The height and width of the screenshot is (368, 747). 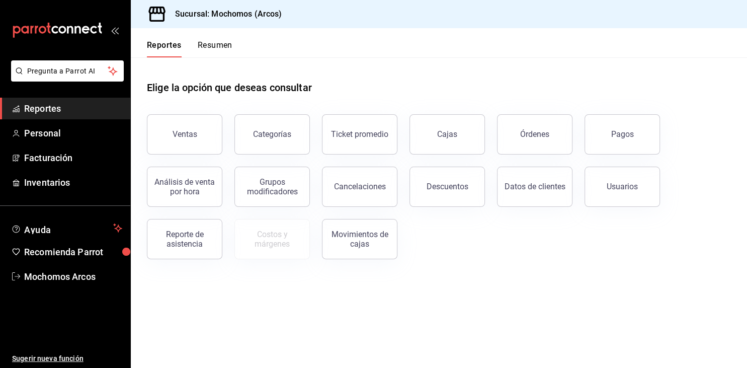 What do you see at coordinates (359, 187) in the screenshot?
I see `button: Cancelaciones` at bounding box center [359, 187].